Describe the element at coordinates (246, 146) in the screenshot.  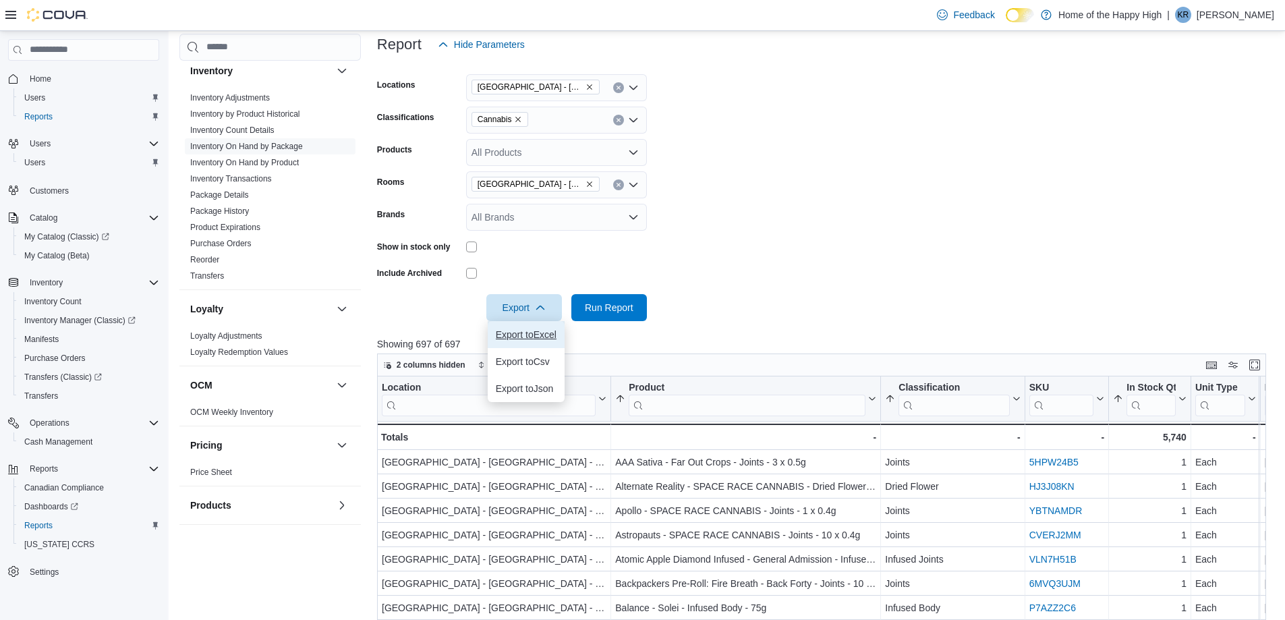
I see `a: Inventory On Hand by Package` at that location.